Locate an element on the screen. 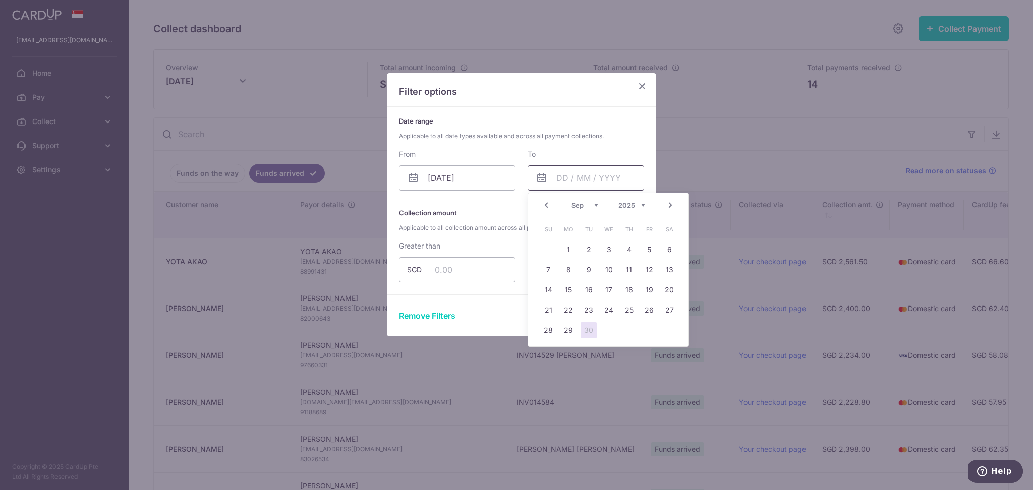 The height and width of the screenshot is (490, 1033). a: 8 is located at coordinates (569, 270).